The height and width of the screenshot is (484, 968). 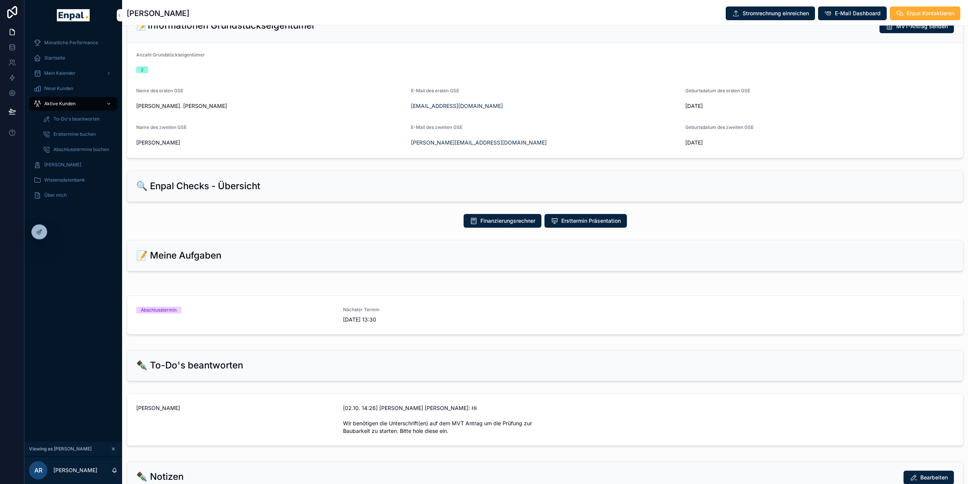 I want to click on span: Monatliche Performance, so click(x=71, y=43).